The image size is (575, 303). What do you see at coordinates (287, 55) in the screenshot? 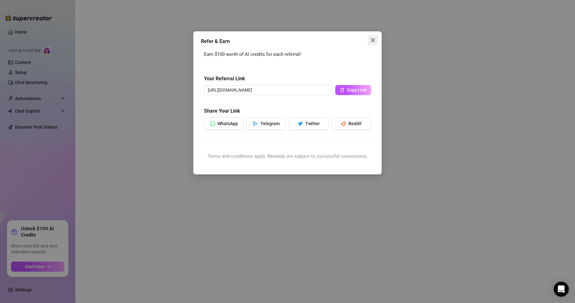
I see `div: Earn $100 worth of AI credits for each referral!` at bounding box center [287, 55].